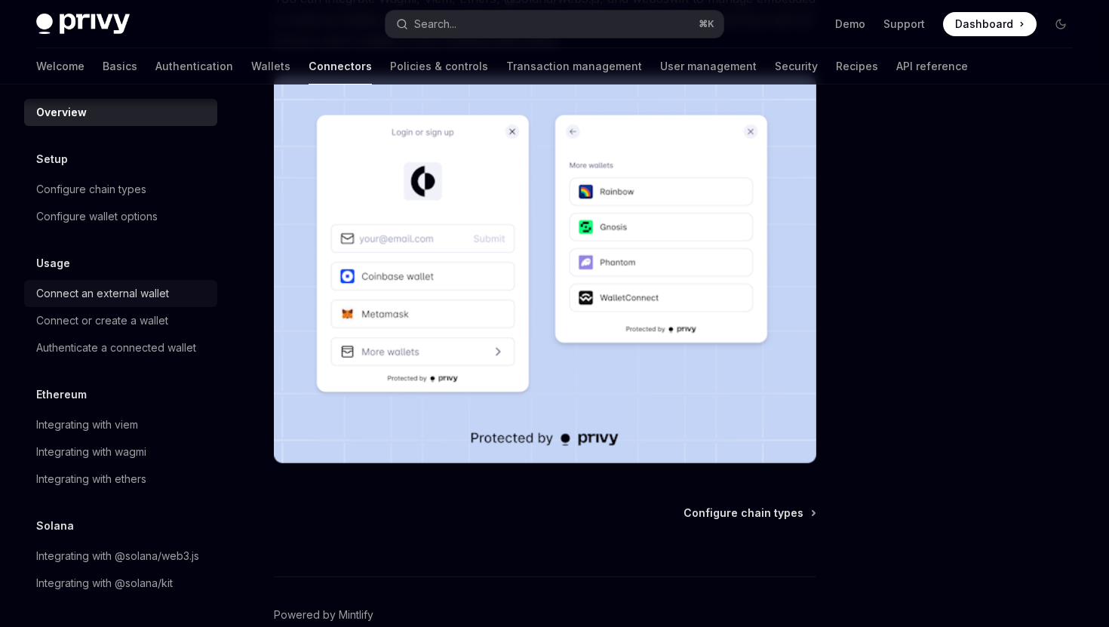  I want to click on h5: Solana, so click(55, 526).